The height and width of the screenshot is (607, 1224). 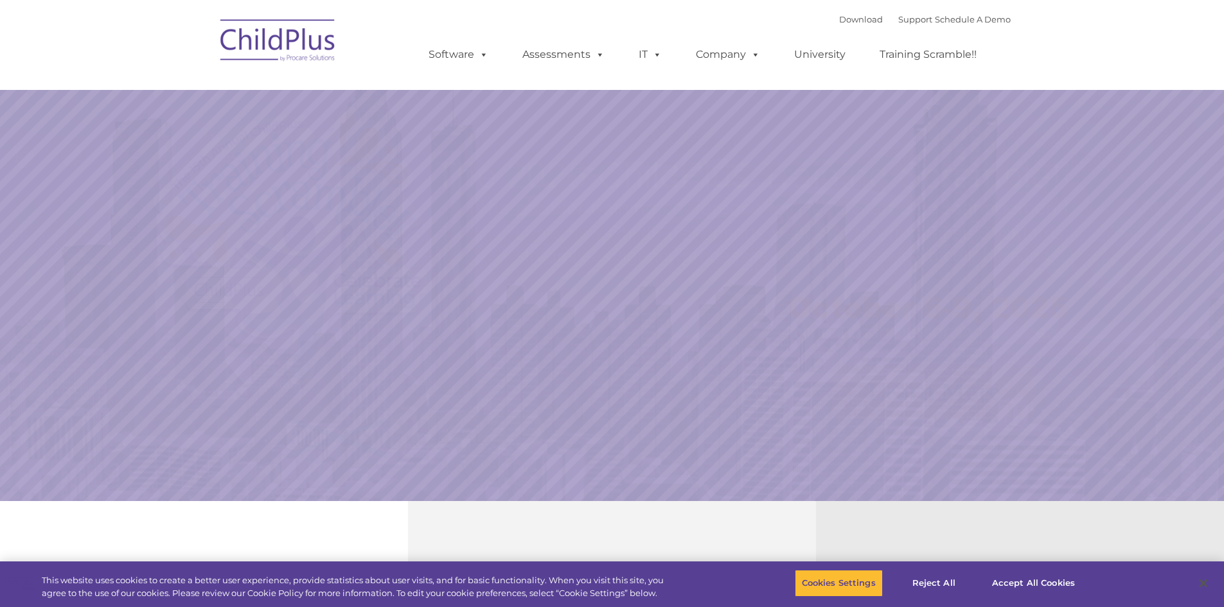 What do you see at coordinates (563, 55) in the screenshot?
I see `a: Assessments` at bounding box center [563, 55].